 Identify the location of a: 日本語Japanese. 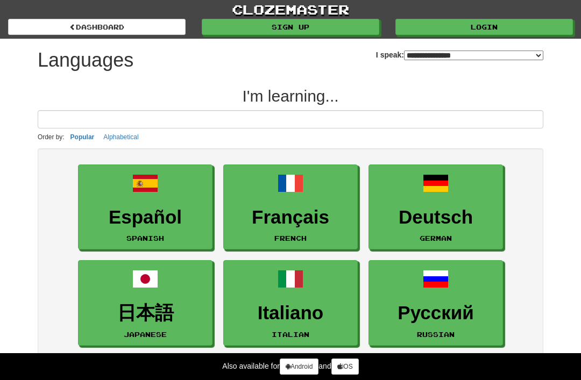
(145, 303).